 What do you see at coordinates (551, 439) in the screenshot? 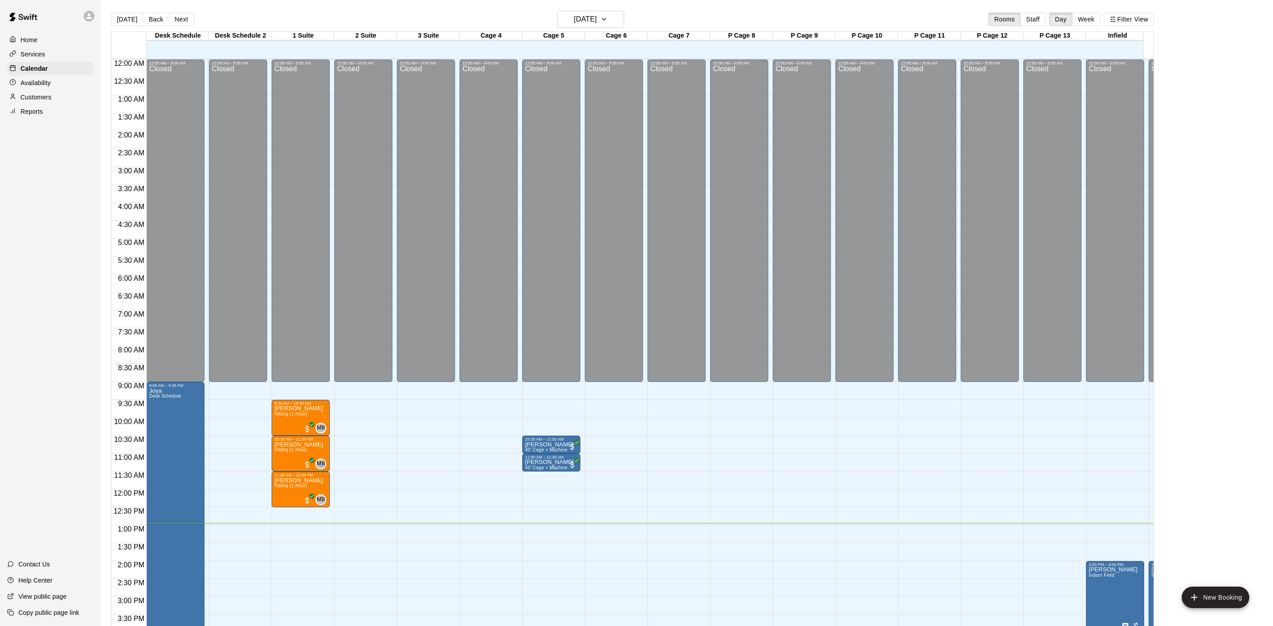
I see `div: 10:30 AM – 11:00 AM` at bounding box center [551, 439].